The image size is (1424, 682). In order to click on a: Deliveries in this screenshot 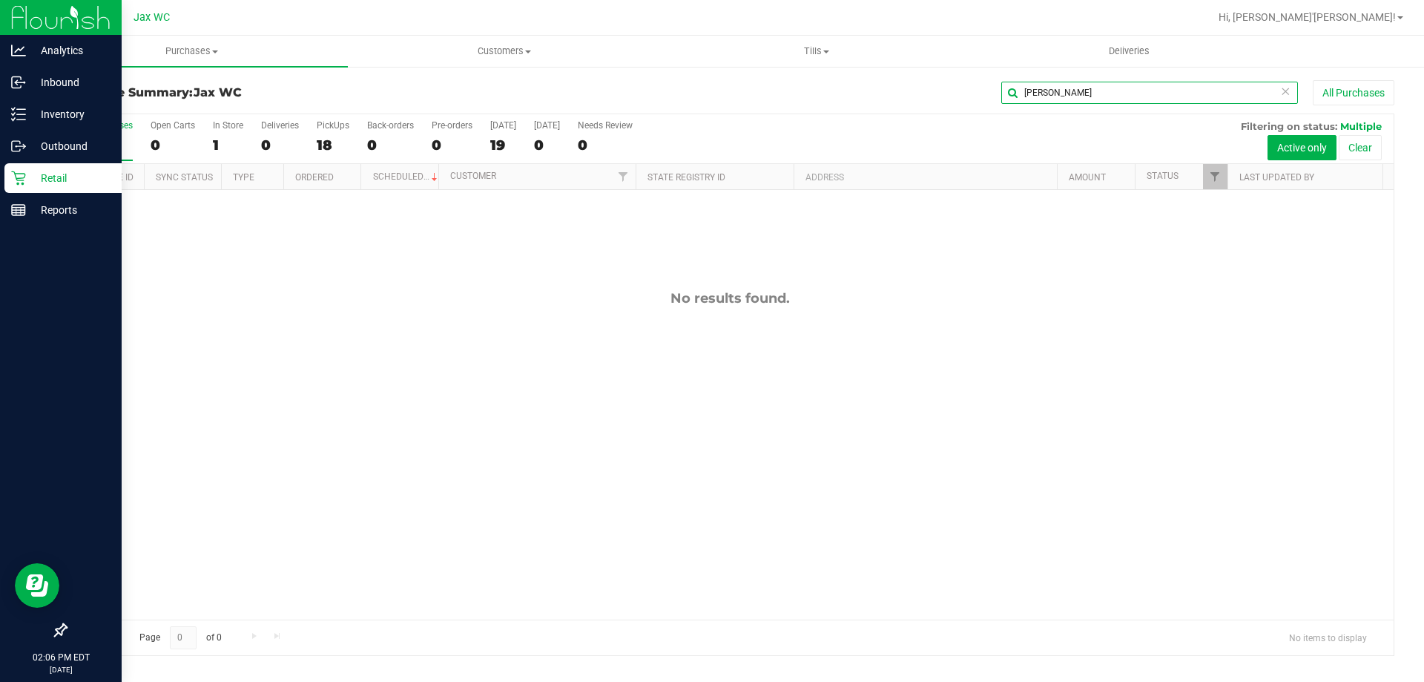, I will do `click(1129, 51)`.